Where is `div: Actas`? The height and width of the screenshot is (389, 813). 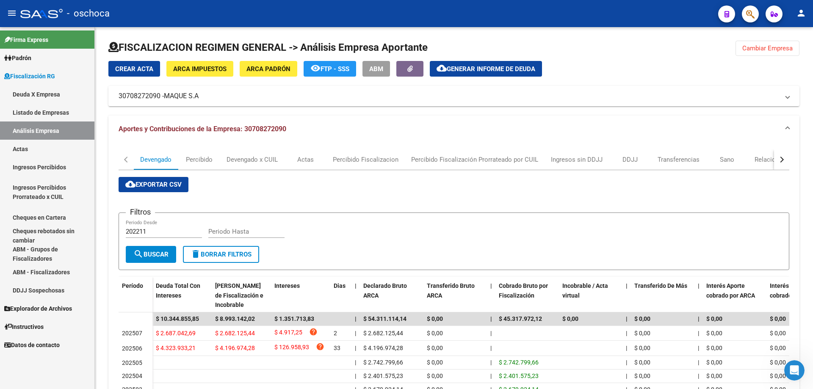
div: Actas is located at coordinates (305, 160).